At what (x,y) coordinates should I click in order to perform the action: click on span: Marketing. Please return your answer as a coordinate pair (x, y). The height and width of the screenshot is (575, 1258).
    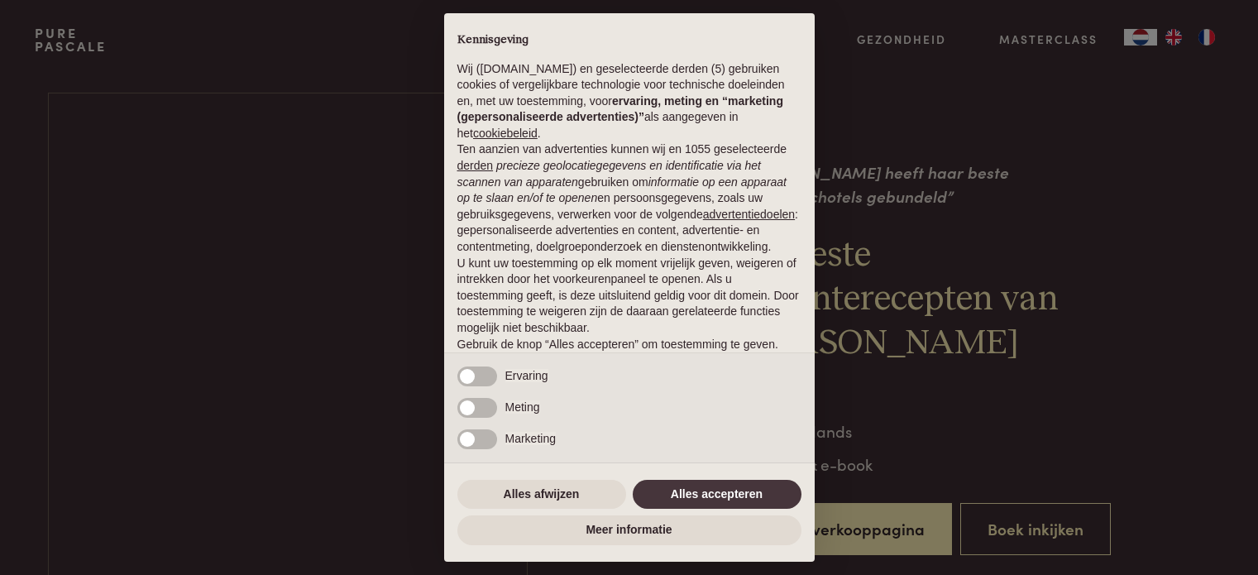
    Looking at the image, I should click on (530, 438).